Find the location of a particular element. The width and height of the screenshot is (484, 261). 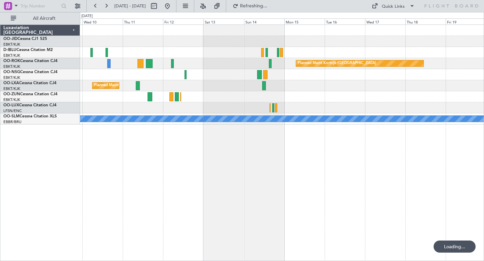

a: OO-ROKCessna Citation CJ4 is located at coordinates (30, 61).